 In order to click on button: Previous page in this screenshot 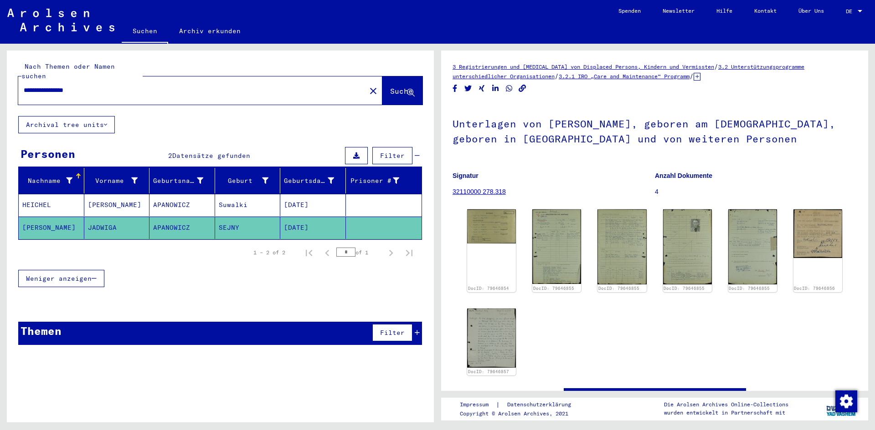, I will do `click(327, 253)`.